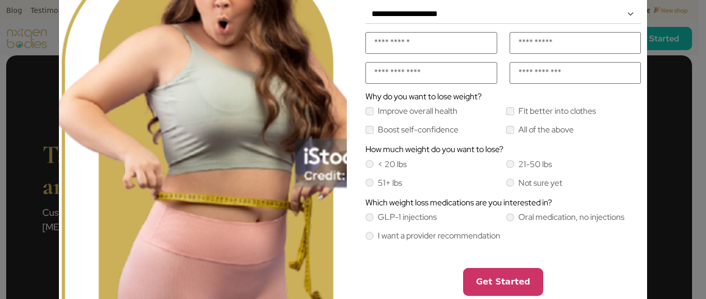 This screenshot has height=299, width=706. What do you see at coordinates (439, 236) in the screenshot?
I see `label: I want a provider recommendation` at bounding box center [439, 236].